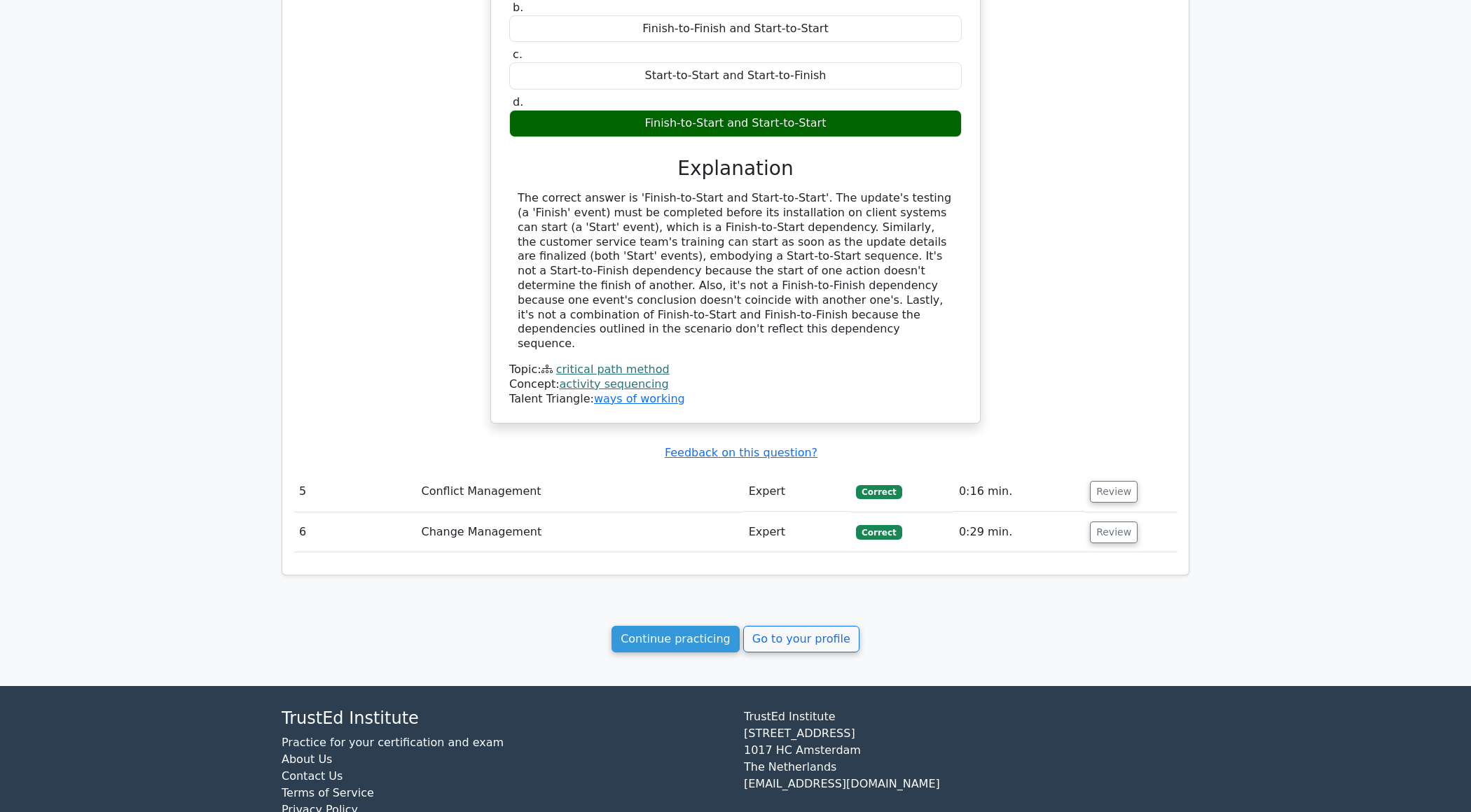  What do you see at coordinates (613, 369) in the screenshot?
I see `a: critical path method` at bounding box center [613, 369].